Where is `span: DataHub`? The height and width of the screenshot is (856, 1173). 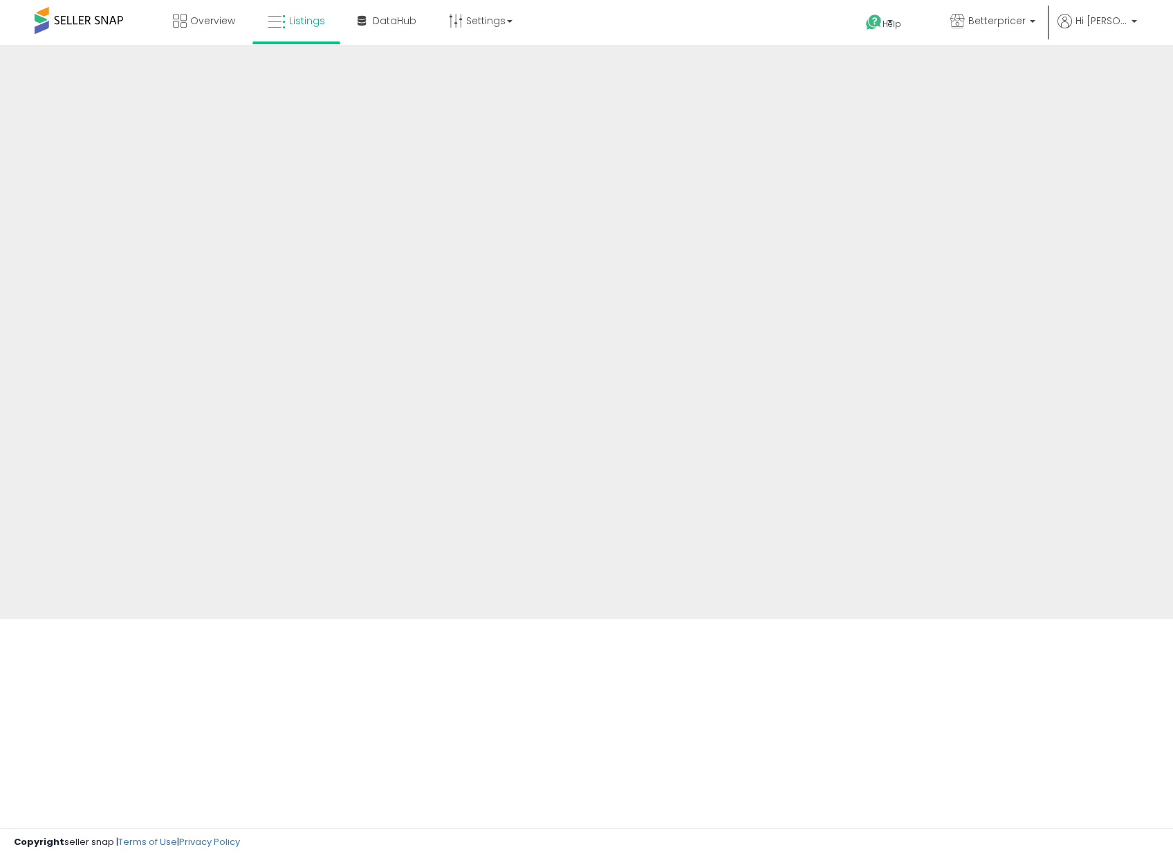 span: DataHub is located at coordinates (394, 21).